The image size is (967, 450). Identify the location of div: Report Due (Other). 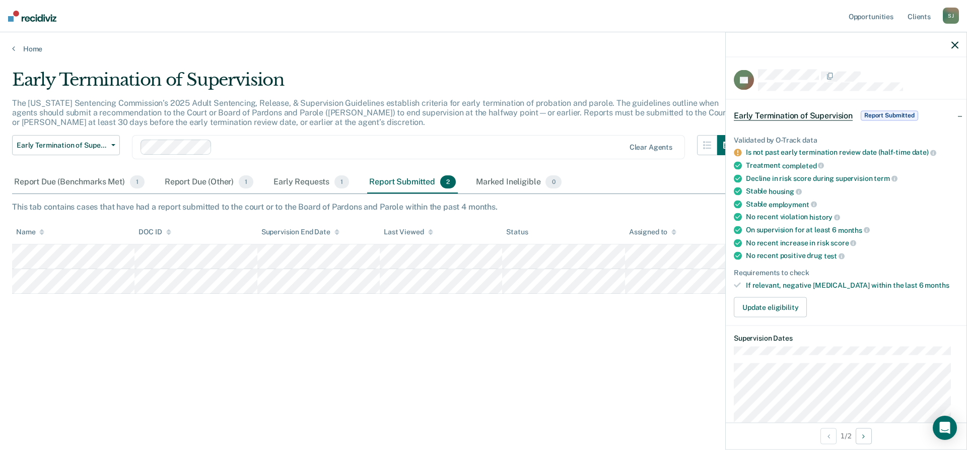
(209, 182).